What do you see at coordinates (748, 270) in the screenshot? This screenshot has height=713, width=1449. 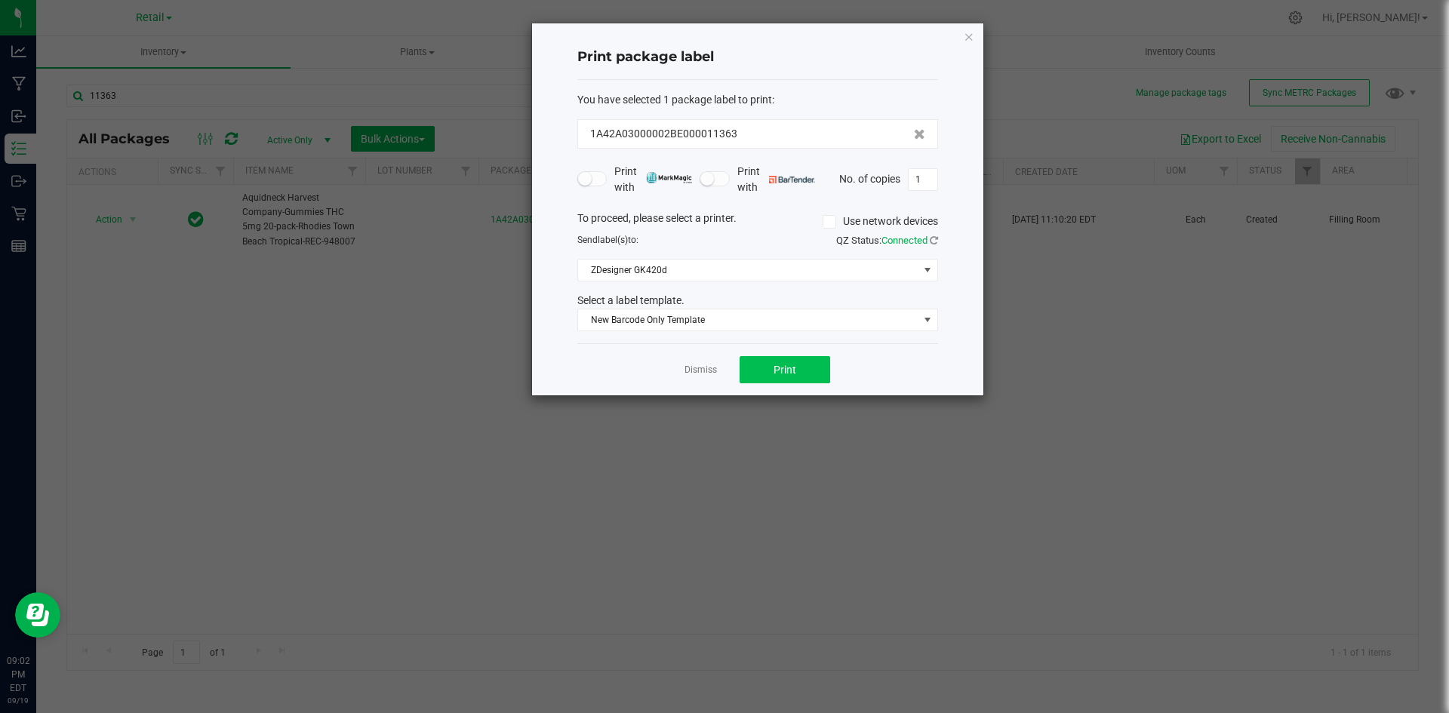 I see `span: ZDesigner GK420d` at bounding box center [748, 270].